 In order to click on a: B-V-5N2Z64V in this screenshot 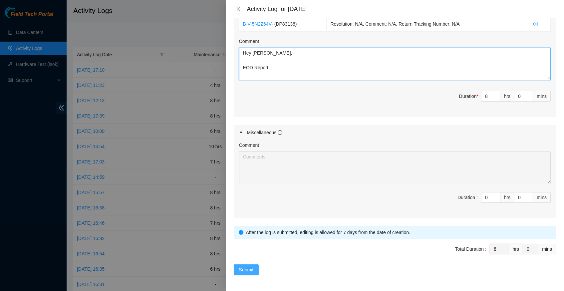, I will do `click(258, 24)`.